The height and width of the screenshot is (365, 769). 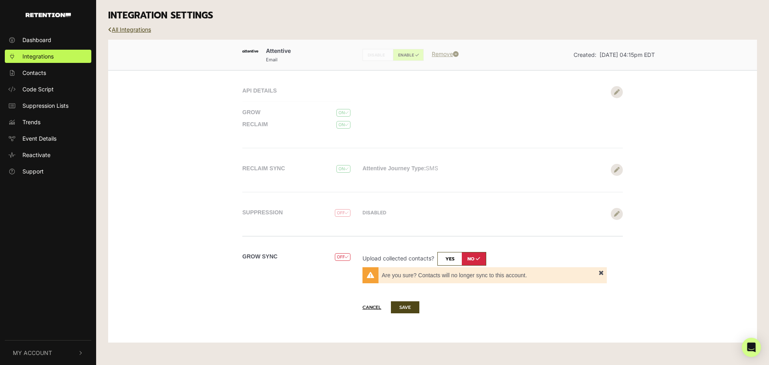 What do you see at coordinates (48, 56) in the screenshot?
I see `a: Integrations` at bounding box center [48, 56].